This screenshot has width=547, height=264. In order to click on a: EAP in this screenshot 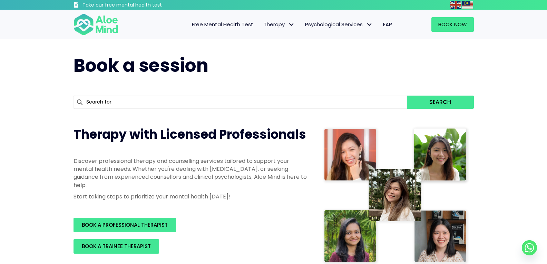, I will do `click(388, 25)`.